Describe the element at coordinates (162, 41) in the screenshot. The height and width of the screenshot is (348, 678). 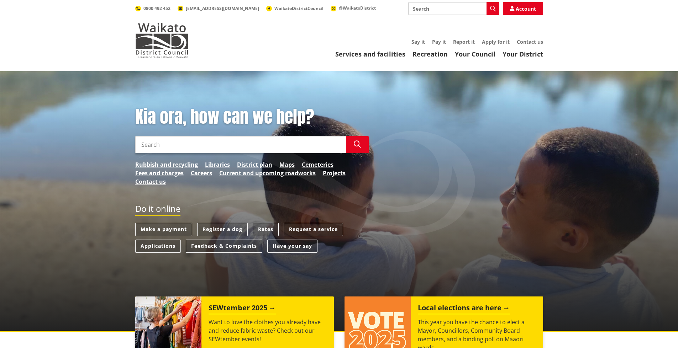
I see `img: Waikato District Council - Te Kaunihera aa Takiwaa o Waikato` at that location.